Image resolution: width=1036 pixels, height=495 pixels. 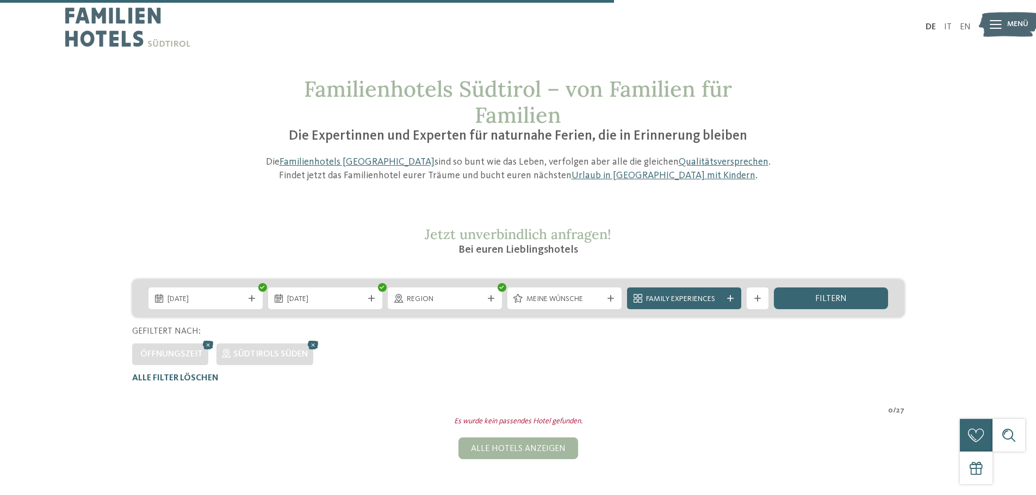 What do you see at coordinates (890, 411) in the screenshot?
I see `span: 0` at bounding box center [890, 411].